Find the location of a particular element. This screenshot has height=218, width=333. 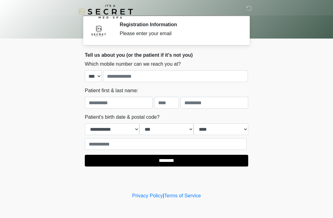

a: Privacy Policy is located at coordinates (148, 195).